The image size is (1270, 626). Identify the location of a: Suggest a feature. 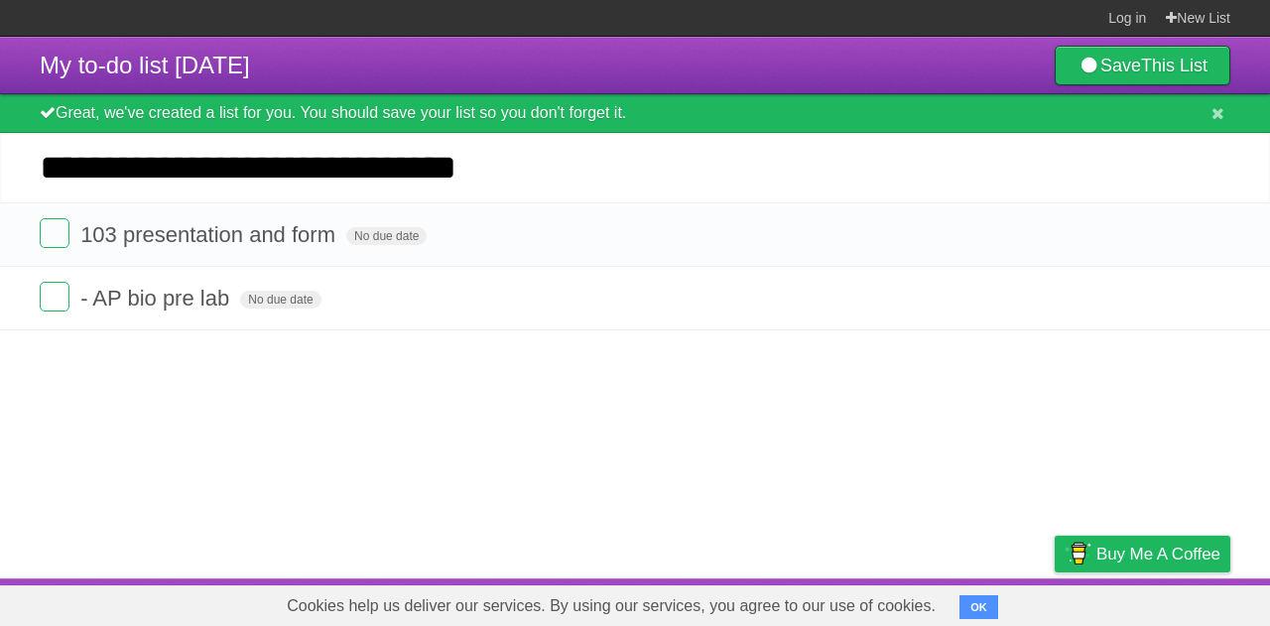
(1168, 602).